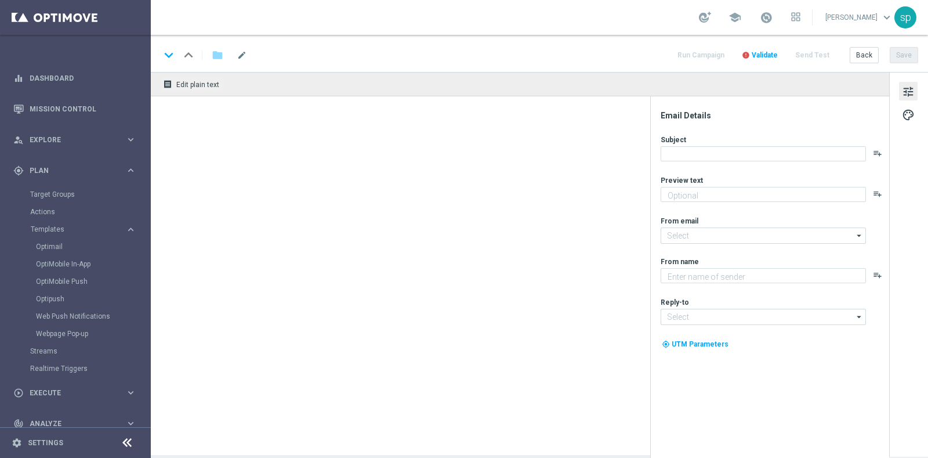 The width and height of the screenshot is (928, 458). Describe the element at coordinates (69, 423) in the screenshot. I see `div: Analyze` at that location.